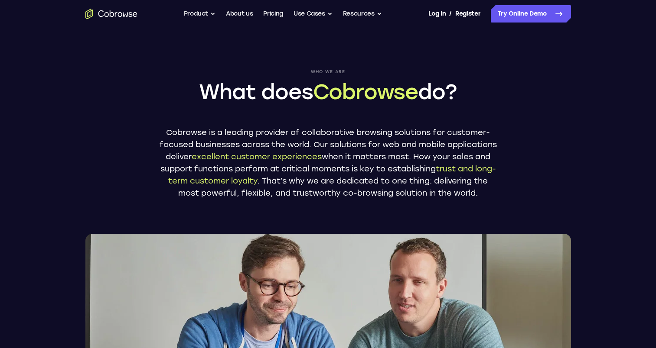 Image resolution: width=656 pixels, height=348 pixels. What do you see at coordinates (313, 14) in the screenshot?
I see `button: Use Cases` at bounding box center [313, 14].